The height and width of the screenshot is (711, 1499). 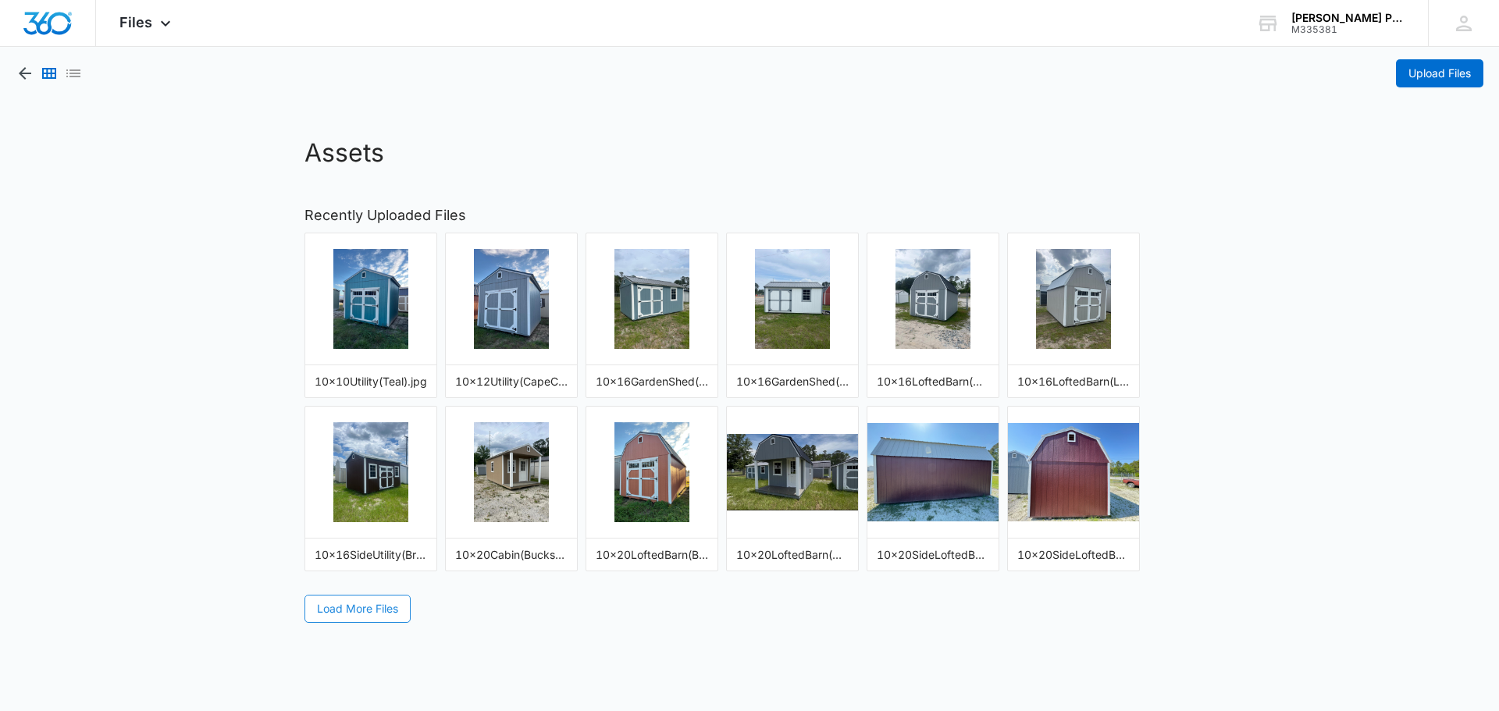 What do you see at coordinates (1074, 299) in the screenshot?
I see `img: 10x16LoftedBarn(LightGray).jpg` at bounding box center [1074, 299].